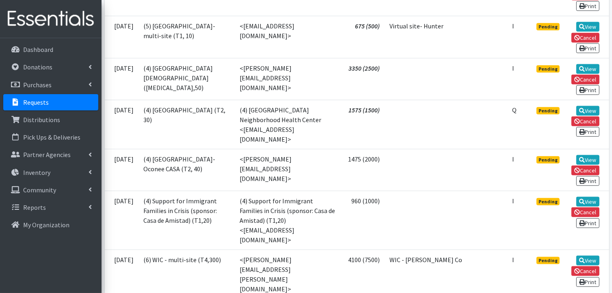 This screenshot has width=612, height=293. I want to click on td: 1475 (2000), so click(364, 170).